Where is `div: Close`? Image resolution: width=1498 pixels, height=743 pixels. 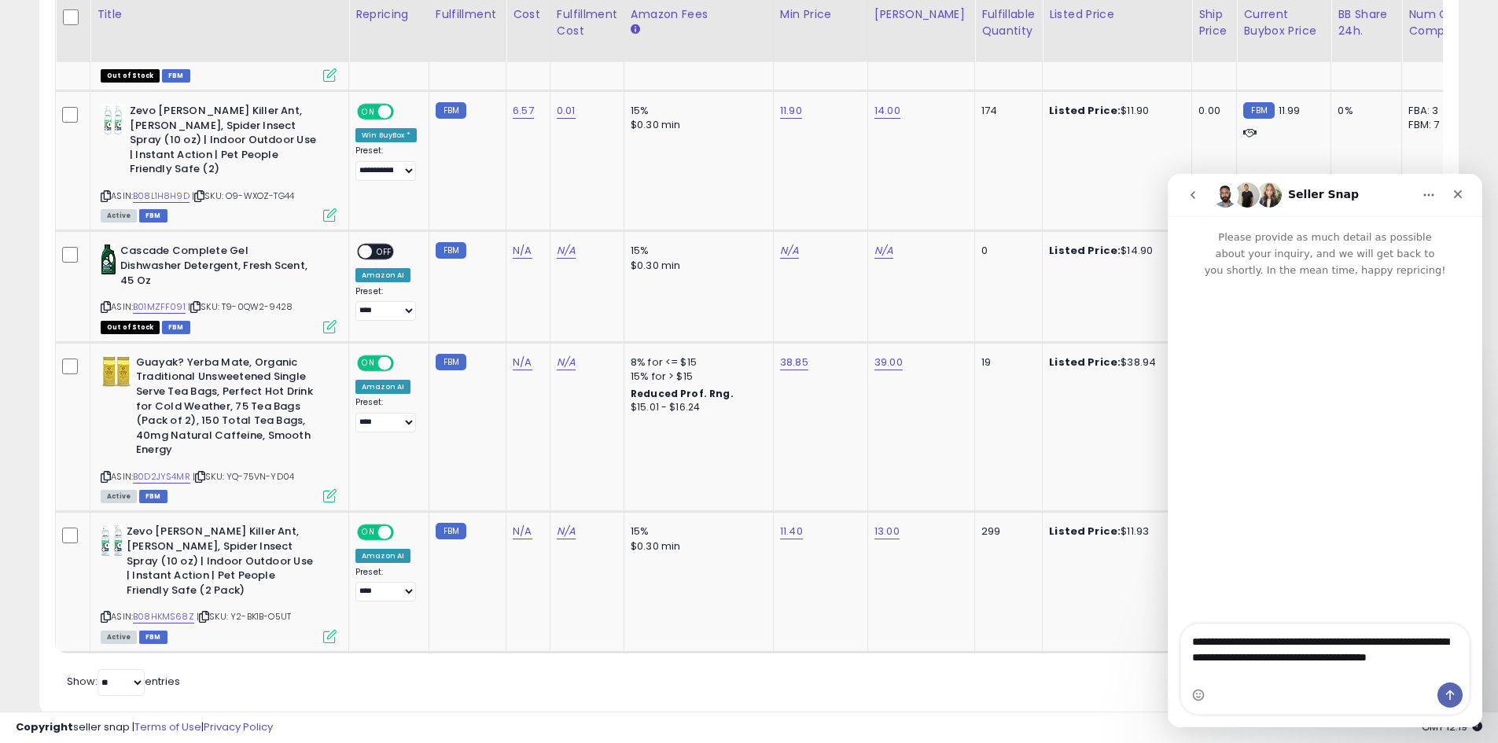
div: Close is located at coordinates (290, 20).